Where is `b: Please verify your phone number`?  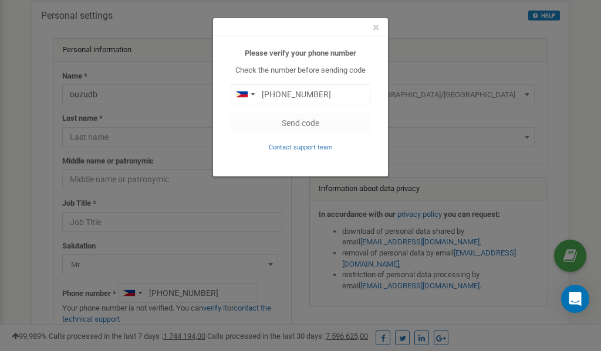 b: Please verify your phone number is located at coordinates (300, 53).